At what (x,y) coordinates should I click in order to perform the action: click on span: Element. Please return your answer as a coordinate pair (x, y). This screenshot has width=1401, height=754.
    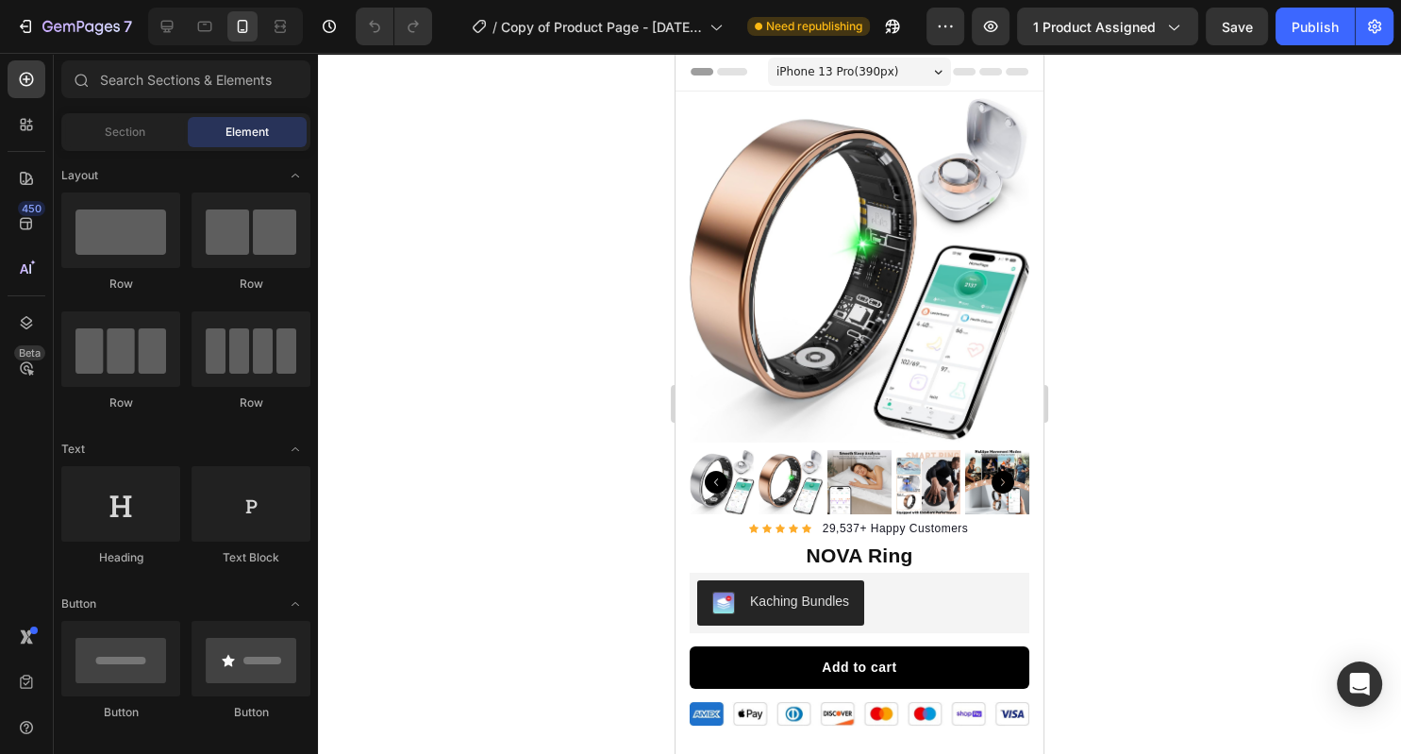
    Looking at the image, I should click on (247, 132).